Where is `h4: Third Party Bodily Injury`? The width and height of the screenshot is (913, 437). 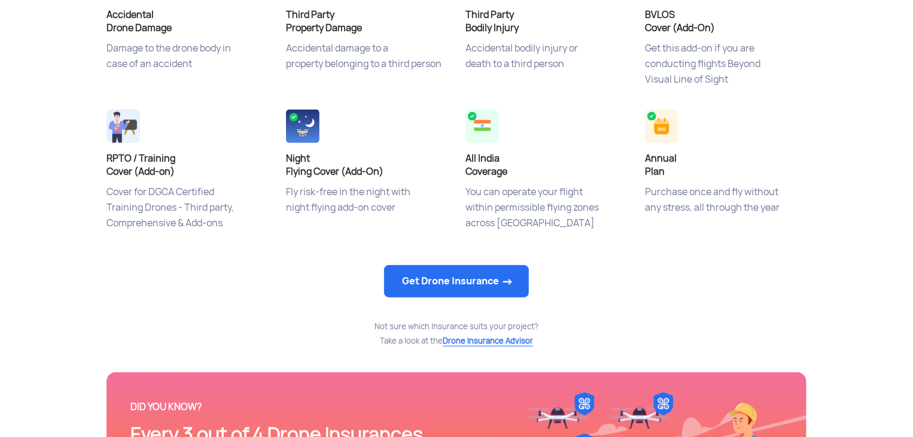 h4: Third Party Bodily Injury is located at coordinates (546, 22).